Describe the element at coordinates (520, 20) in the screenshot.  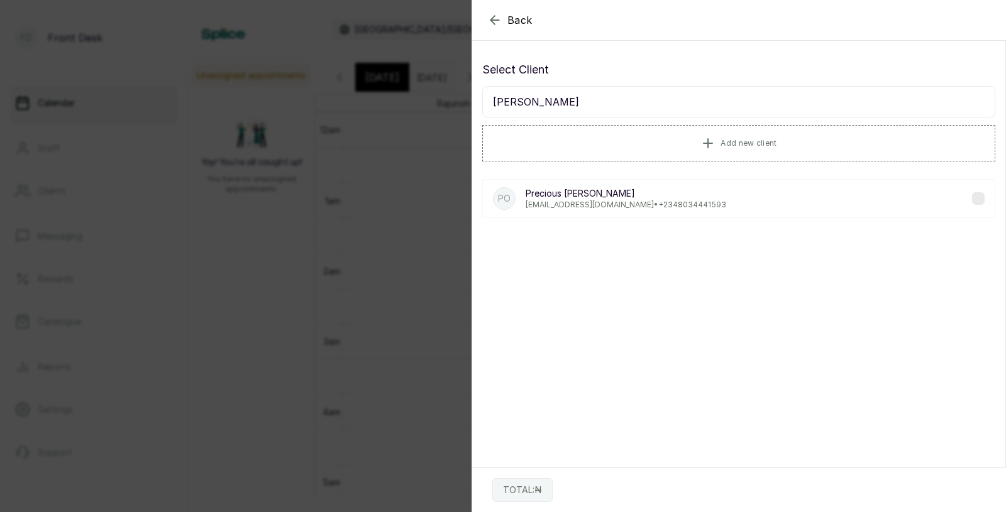
I see `span: Back` at that location.